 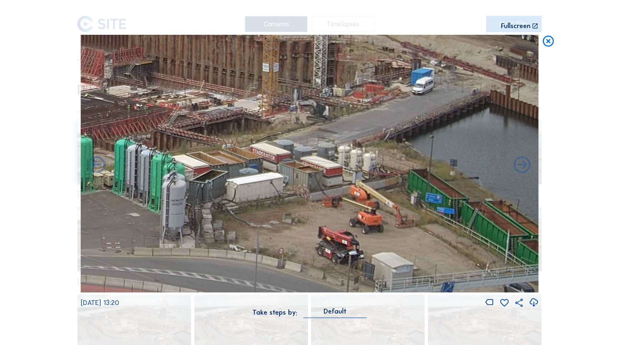 What do you see at coordinates (522, 165) in the screenshot?
I see `i: Back` at bounding box center [522, 165].